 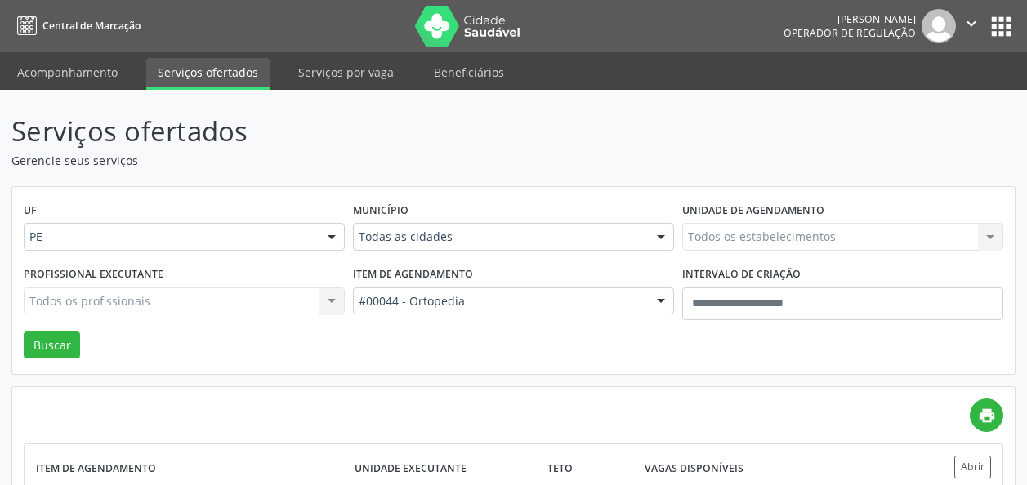 I want to click on p: Gerencie seus serviços, so click(x=363, y=160).